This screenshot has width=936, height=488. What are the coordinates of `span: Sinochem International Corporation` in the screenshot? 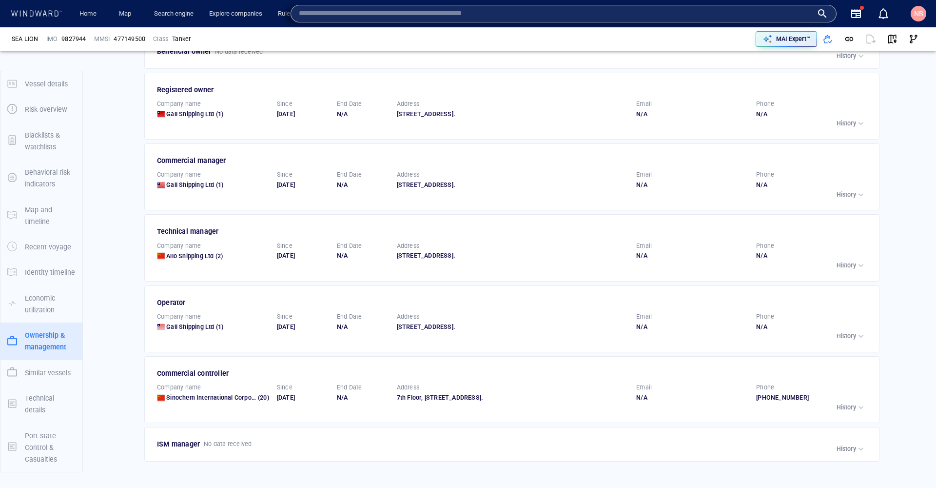 It's located at (217, 397).